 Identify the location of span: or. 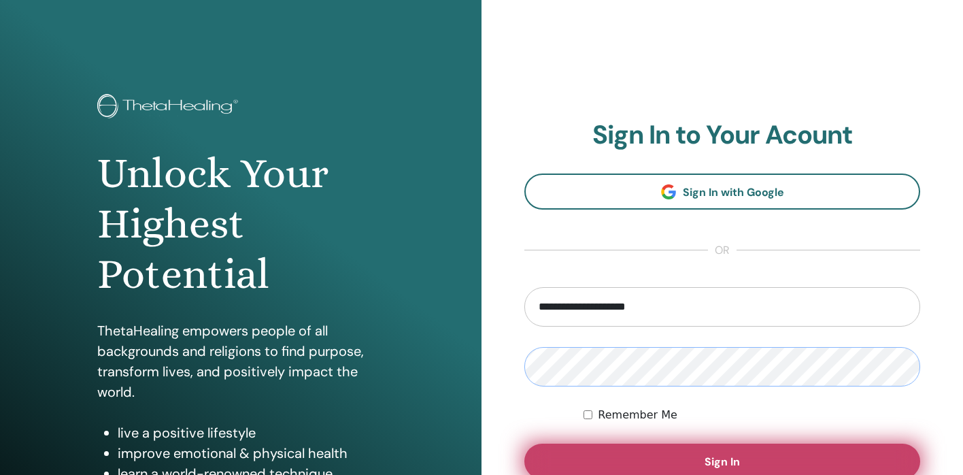
(722, 250).